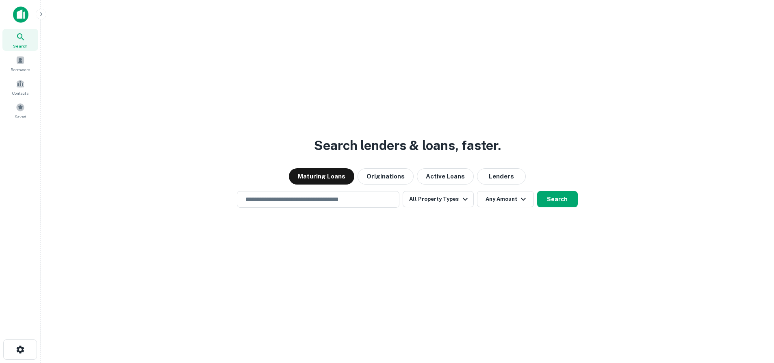 The image size is (774, 363). I want to click on button: Maturing Loans, so click(321, 176).